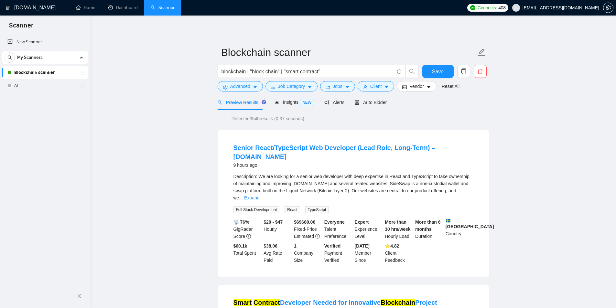  What do you see at coordinates (463, 71) in the screenshot?
I see `span: copy` at bounding box center [463, 71].